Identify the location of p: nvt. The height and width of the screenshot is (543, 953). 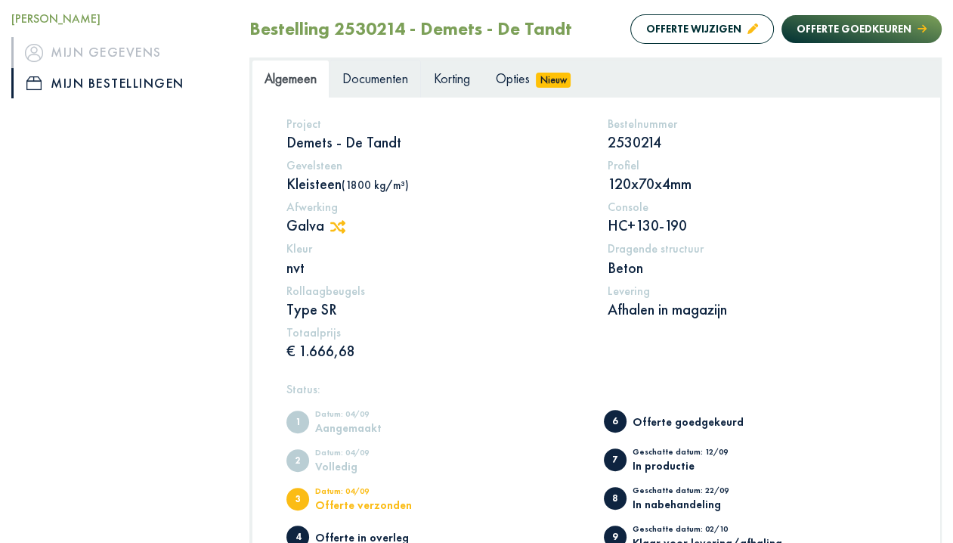
(435, 268).